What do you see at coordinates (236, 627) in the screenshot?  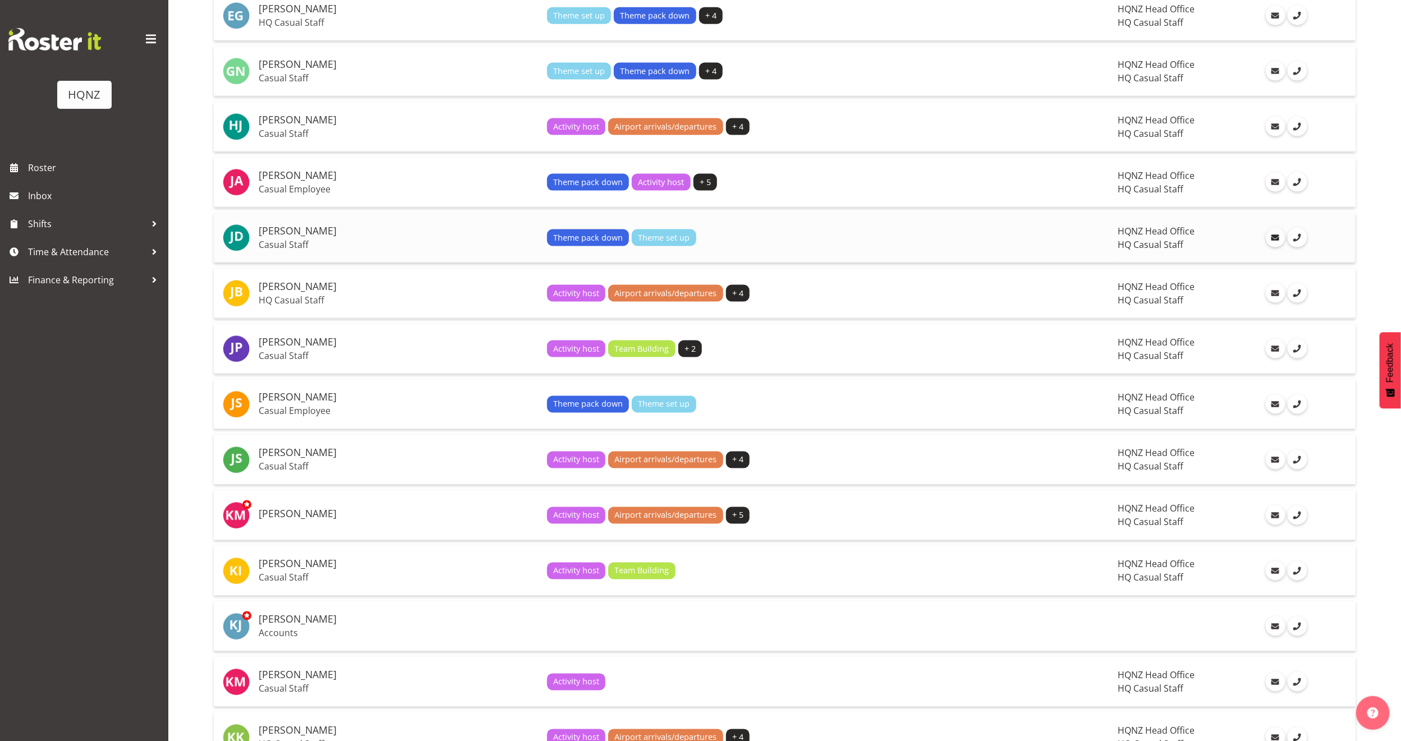 I see `img: keri-jackson3899.jpg` at bounding box center [236, 627].